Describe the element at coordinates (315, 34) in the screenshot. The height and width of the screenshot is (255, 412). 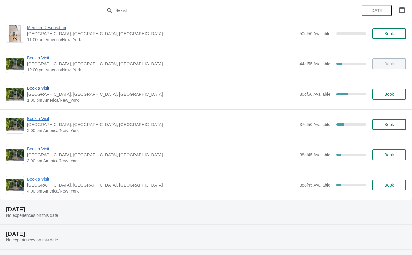
I see `span: 50 of 50 Available` at that location.